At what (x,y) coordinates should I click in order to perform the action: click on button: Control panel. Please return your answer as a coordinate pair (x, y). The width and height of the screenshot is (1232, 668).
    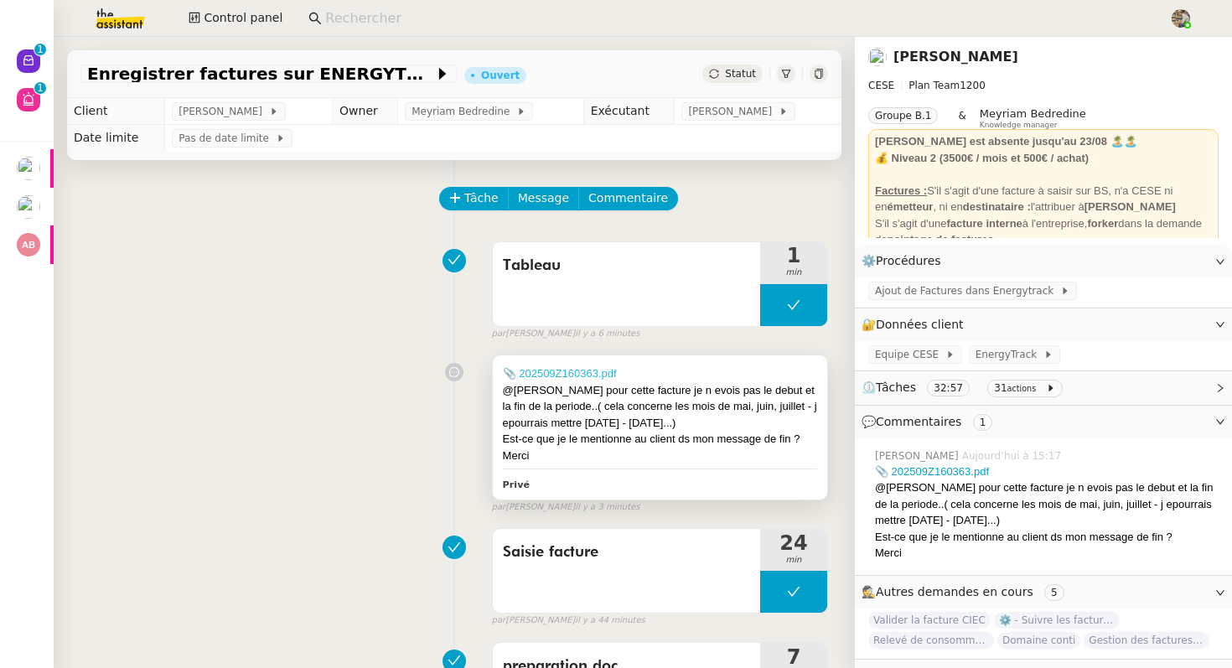
    Looking at the image, I should click on (235, 18).